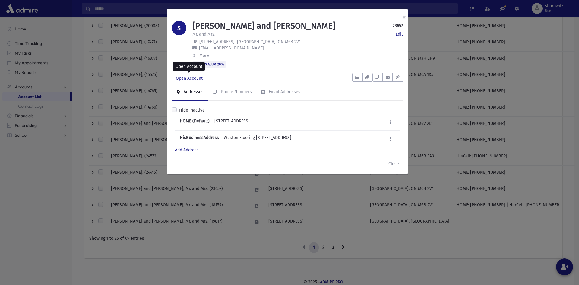  I want to click on div: Phone Numbers, so click(236, 92).